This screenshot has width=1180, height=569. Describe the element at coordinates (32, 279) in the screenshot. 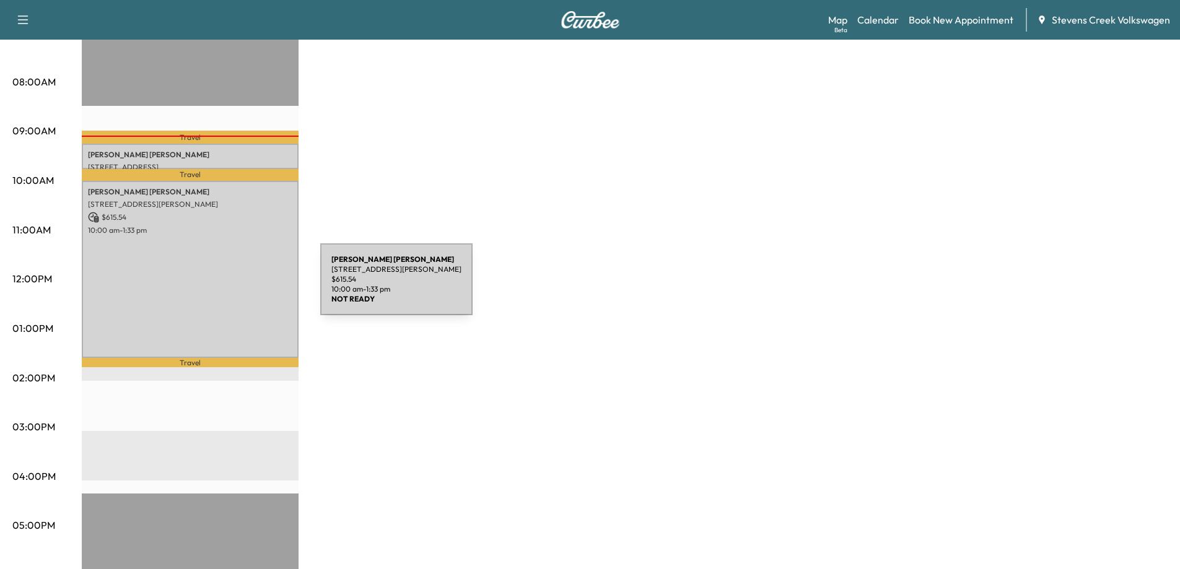

I see `p: 12:00PM` at that location.